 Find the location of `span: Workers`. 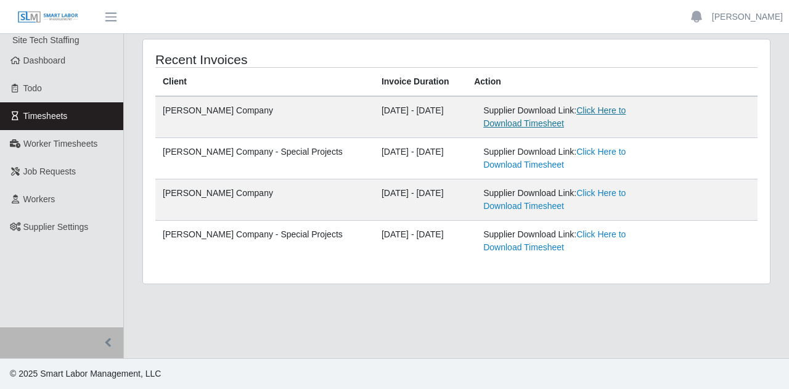

span: Workers is located at coordinates (39, 199).